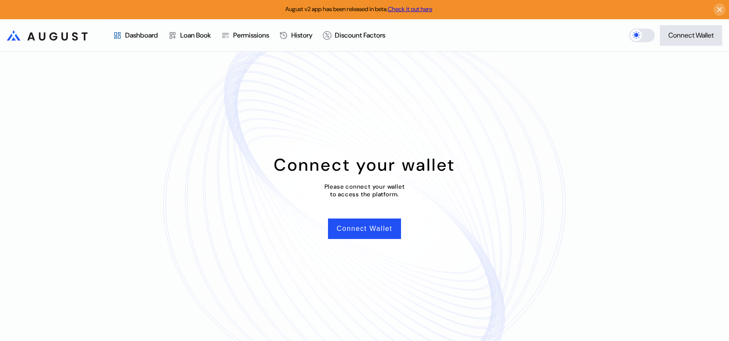 Image resolution: width=729 pixels, height=341 pixels. I want to click on a: History, so click(296, 35).